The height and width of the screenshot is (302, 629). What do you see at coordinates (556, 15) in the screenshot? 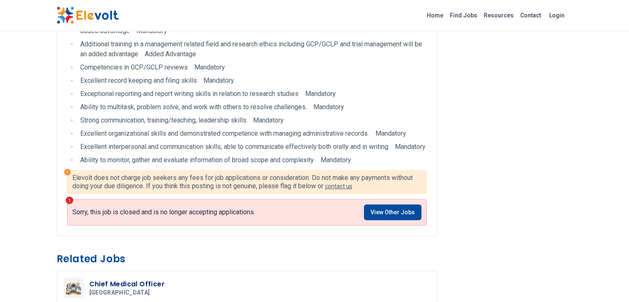
I see `a: Login` at bounding box center [556, 15].